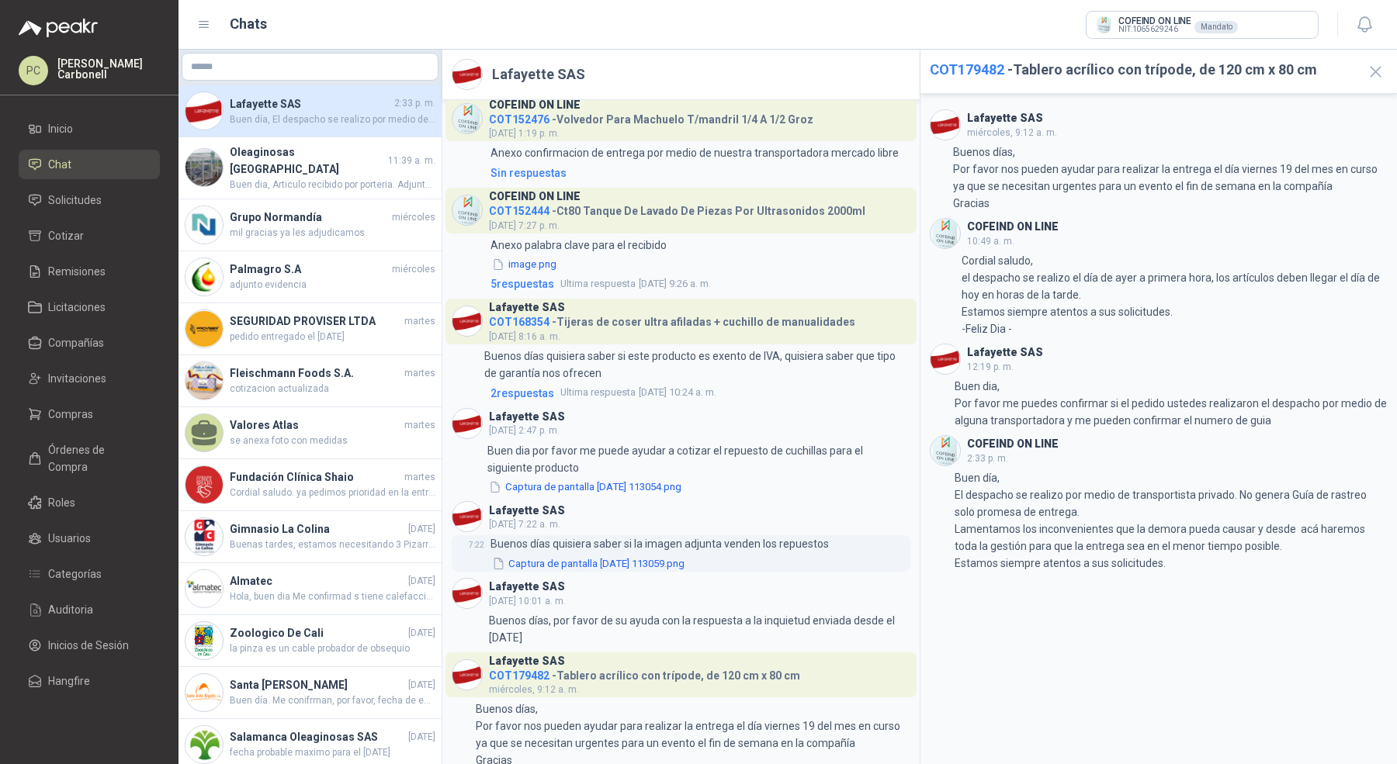 The height and width of the screenshot is (764, 1397). I want to click on h4: - Volvedor Para Machuelo T/mandril 1/4 A 1/2 Groz, so click(651, 116).